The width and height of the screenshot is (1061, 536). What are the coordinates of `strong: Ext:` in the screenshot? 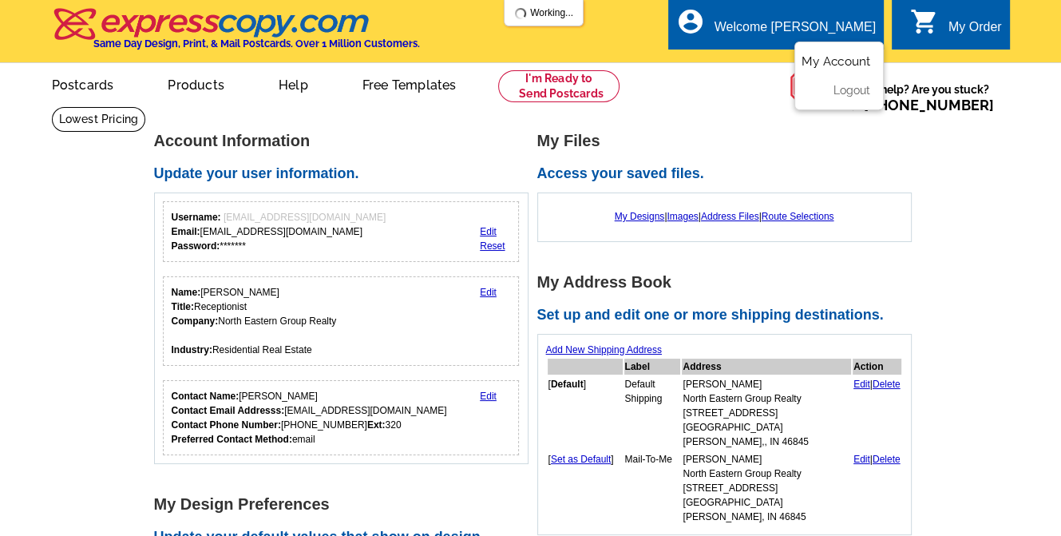 It's located at (376, 425).